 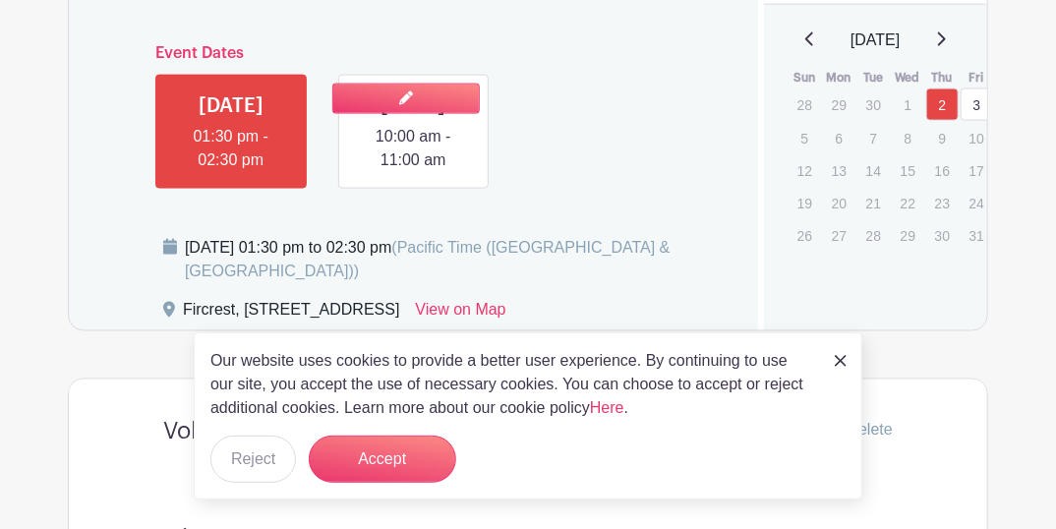 What do you see at coordinates (908, 138) in the screenshot?
I see `p: 8` at bounding box center [908, 138].